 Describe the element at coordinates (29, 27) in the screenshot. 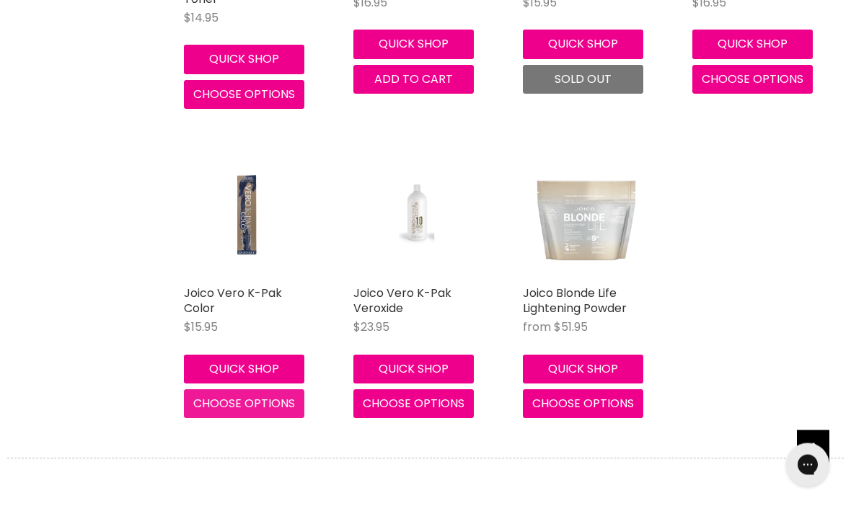

I see `button: Gorgias live chat` at that location.